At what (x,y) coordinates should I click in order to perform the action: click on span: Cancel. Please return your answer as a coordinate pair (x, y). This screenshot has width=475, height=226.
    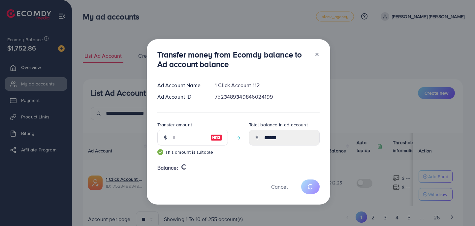
    Looking at the image, I should click on (279, 187).